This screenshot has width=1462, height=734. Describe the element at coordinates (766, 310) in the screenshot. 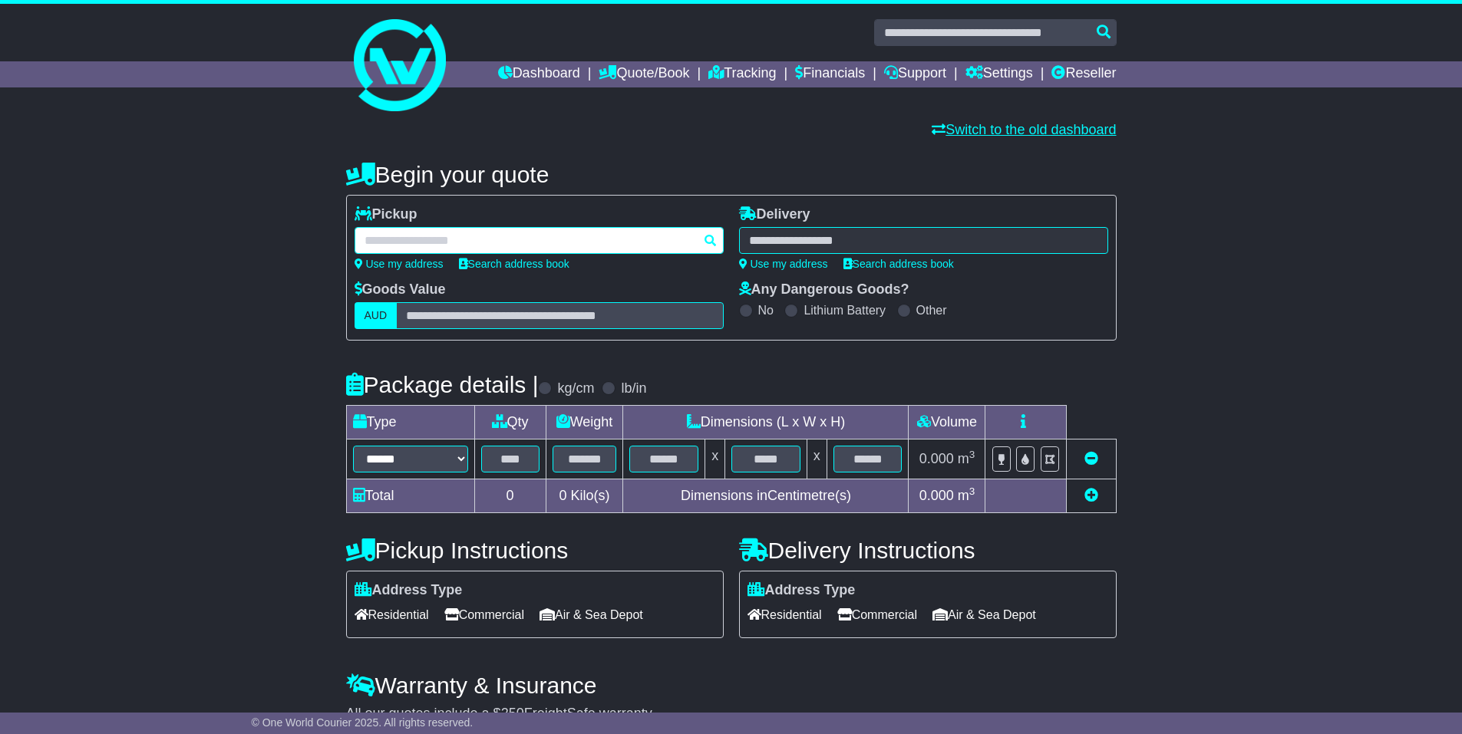

I see `label: No` at that location.